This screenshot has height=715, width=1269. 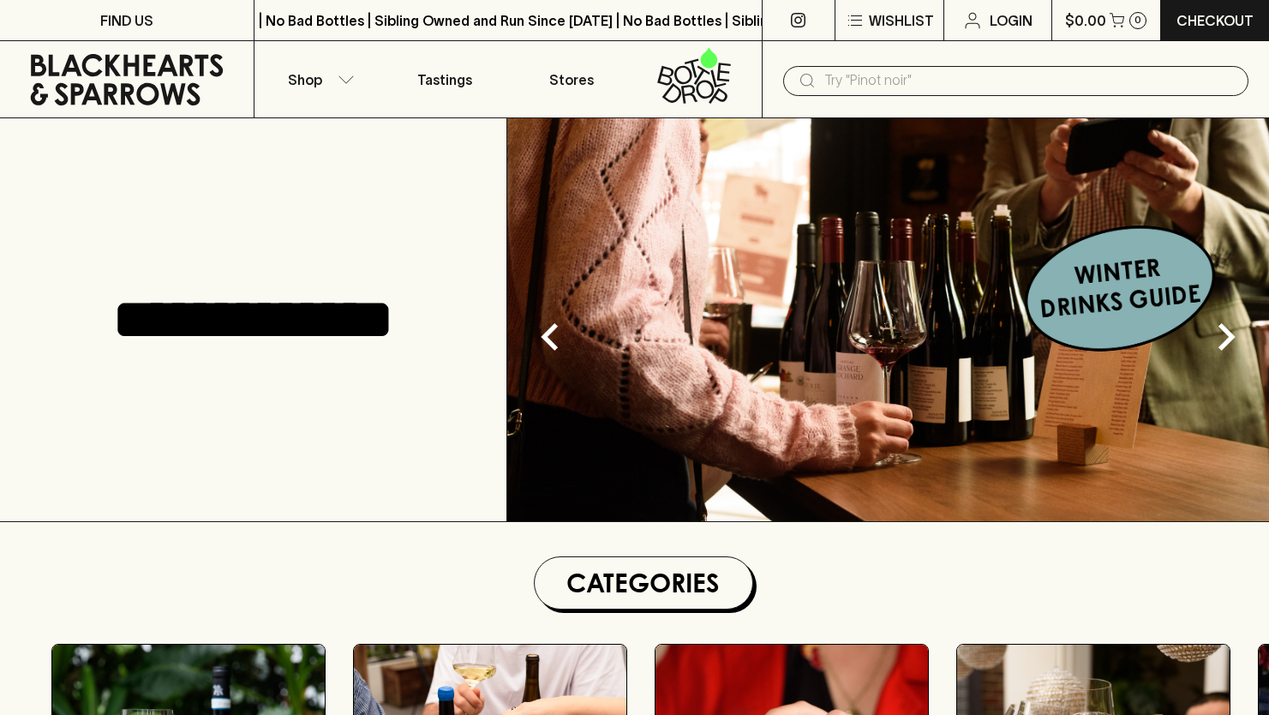 What do you see at coordinates (1215, 21) in the screenshot?
I see `p: Checkout` at bounding box center [1215, 21].